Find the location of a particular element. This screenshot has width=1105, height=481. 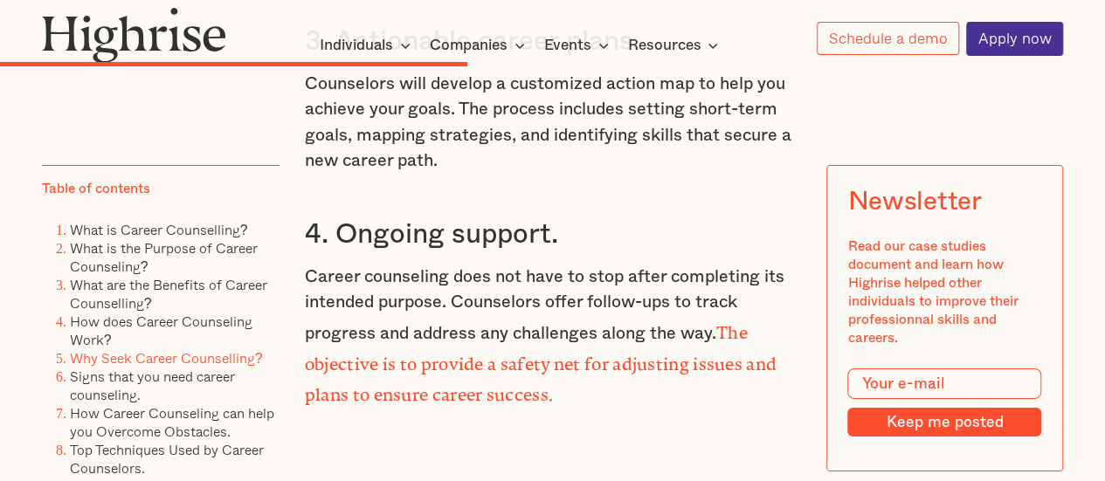

a: What is Career Counselling? is located at coordinates (159, 230).